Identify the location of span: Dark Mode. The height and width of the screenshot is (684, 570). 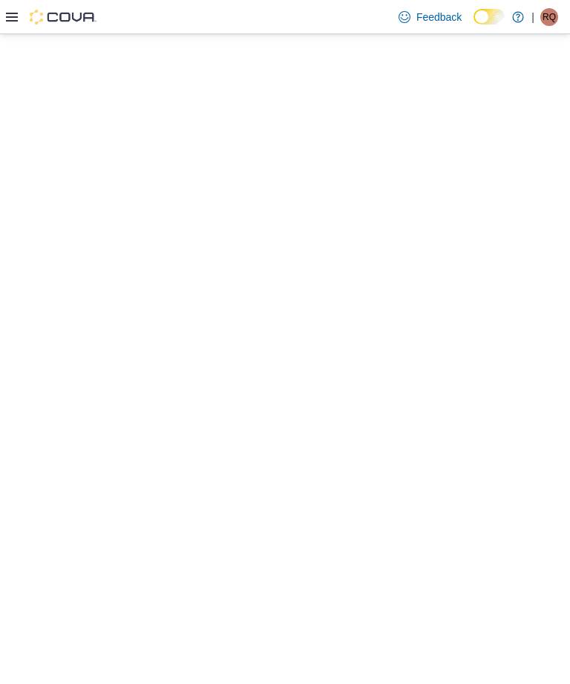
(474, 25).